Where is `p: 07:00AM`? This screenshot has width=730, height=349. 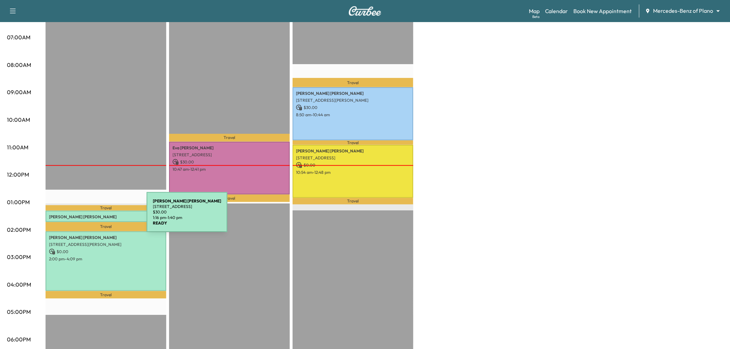 p: 07:00AM is located at coordinates (19, 37).